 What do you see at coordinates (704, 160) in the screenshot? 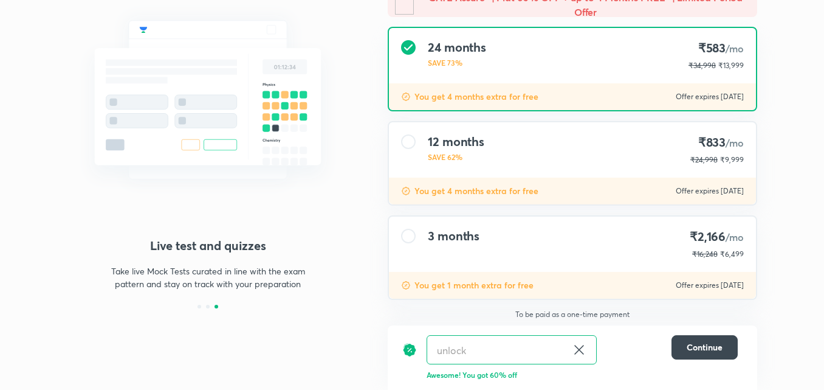
I see `p: ₹24,998` at bounding box center [704, 160].